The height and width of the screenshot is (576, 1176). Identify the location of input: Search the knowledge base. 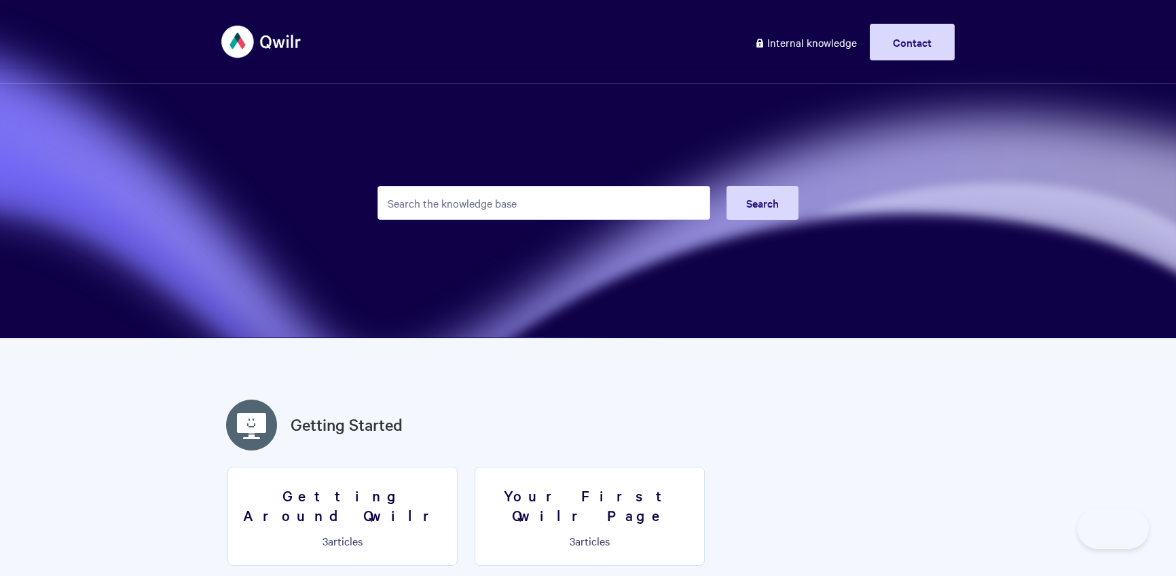
(544, 203).